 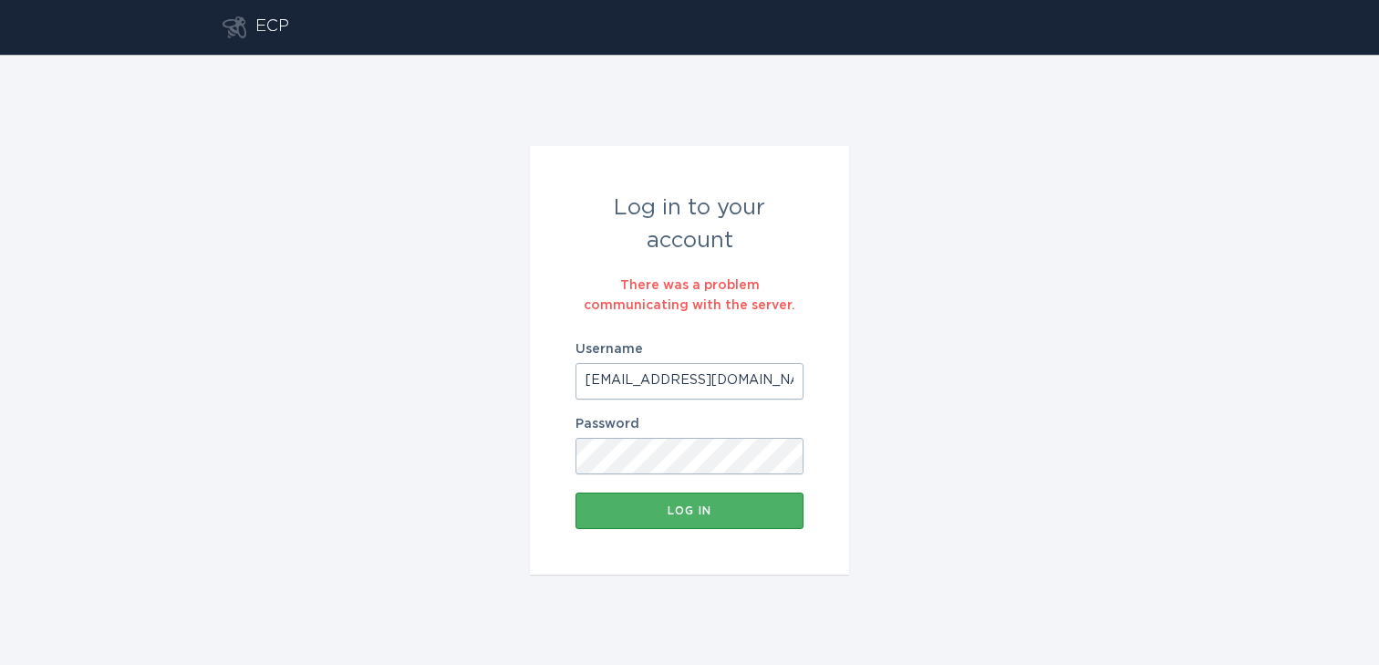 I want to click on button: Go to dashboard, so click(x=234, y=27).